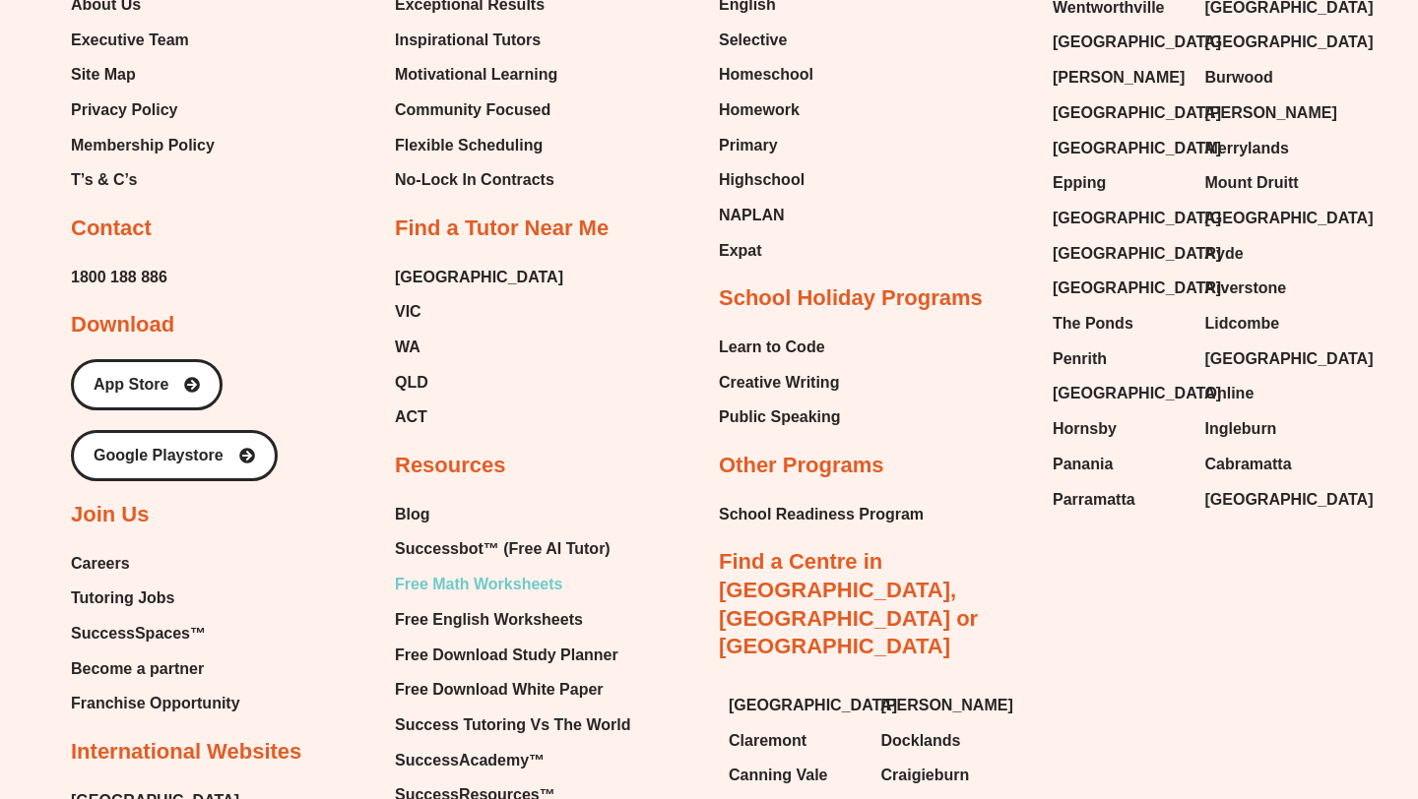  What do you see at coordinates (925, 776) in the screenshot?
I see `span: Craigieburn` at bounding box center [925, 776].